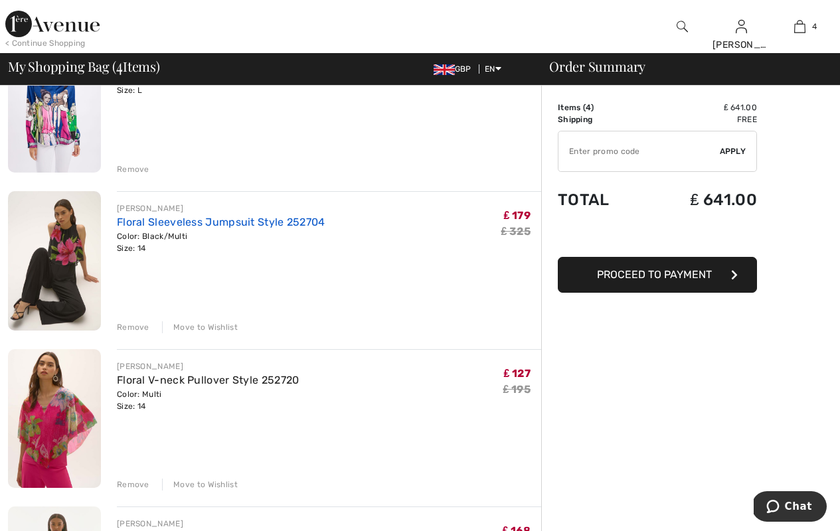 This screenshot has width=840, height=531. Describe the element at coordinates (517, 373) in the screenshot. I see `span: ₤ 127` at that location.